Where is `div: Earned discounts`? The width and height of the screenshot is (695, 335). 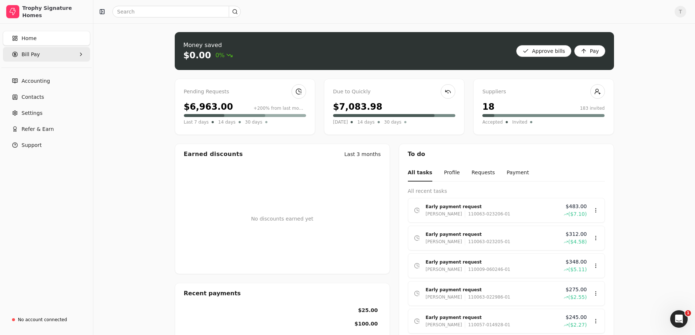
div: Earned discounts is located at coordinates (214, 154).